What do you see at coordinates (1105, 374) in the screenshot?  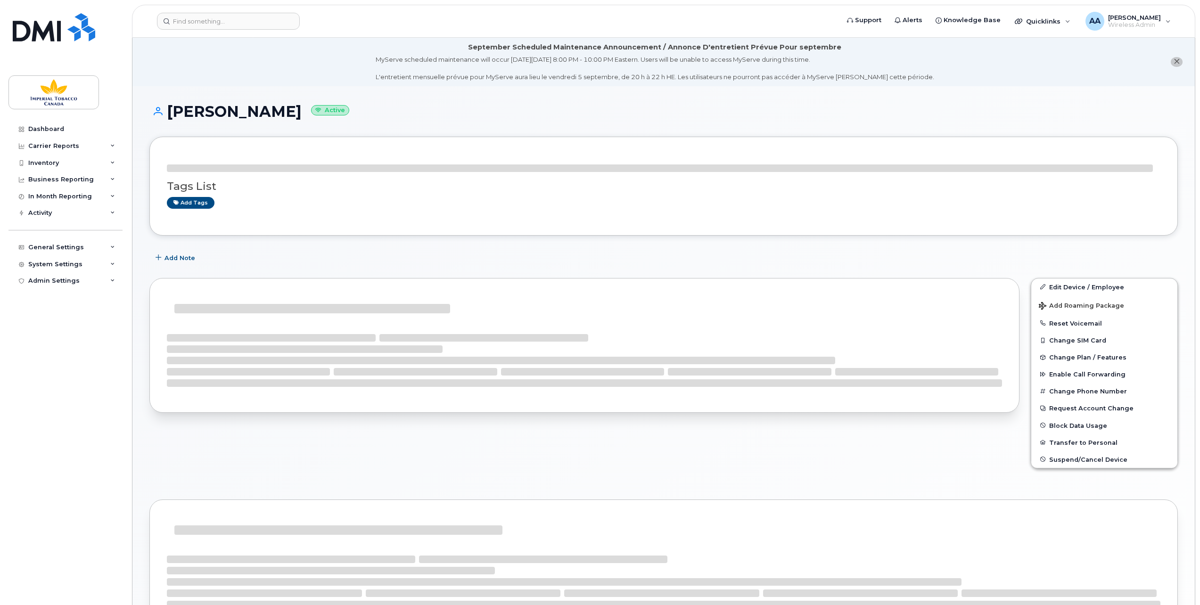 I see `button: Enable Call Forwarding` at bounding box center [1105, 374].